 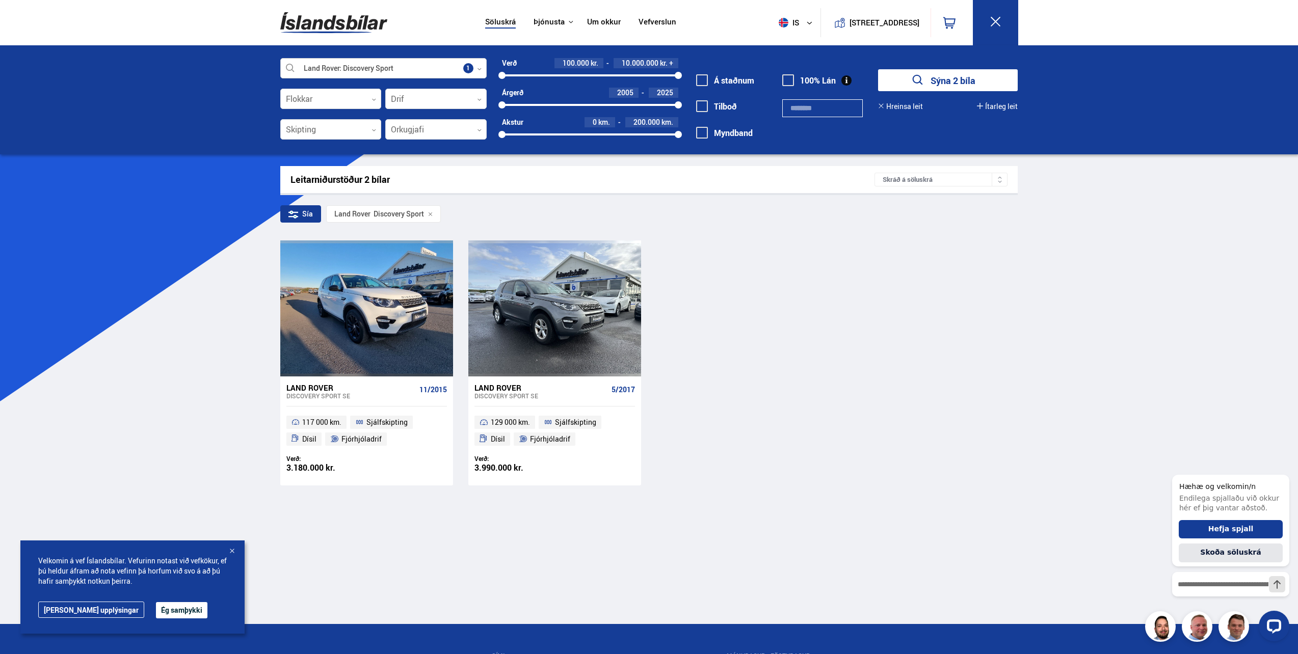 I want to click on button: Ítarleg leit, so click(x=997, y=106).